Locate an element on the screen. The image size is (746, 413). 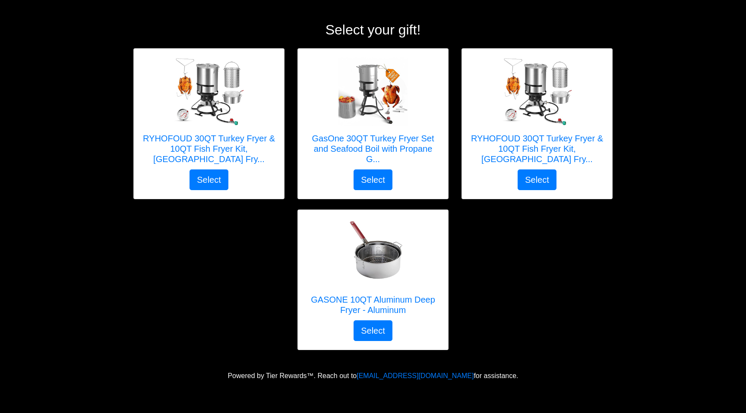
a: GASONE 10QT Aluminum Deep Fryer - Aluminum GASONE 10QT Aluminum Deep Fryer - Aluminum is located at coordinates (373, 270).